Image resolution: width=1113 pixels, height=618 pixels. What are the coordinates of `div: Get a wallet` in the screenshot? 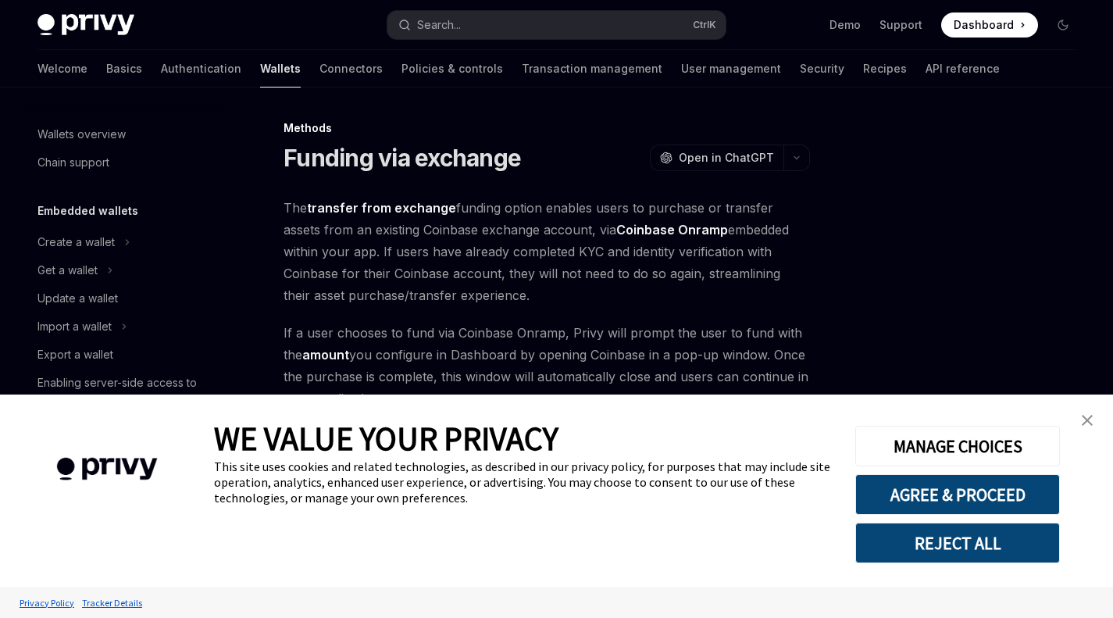 It's located at (67, 270).